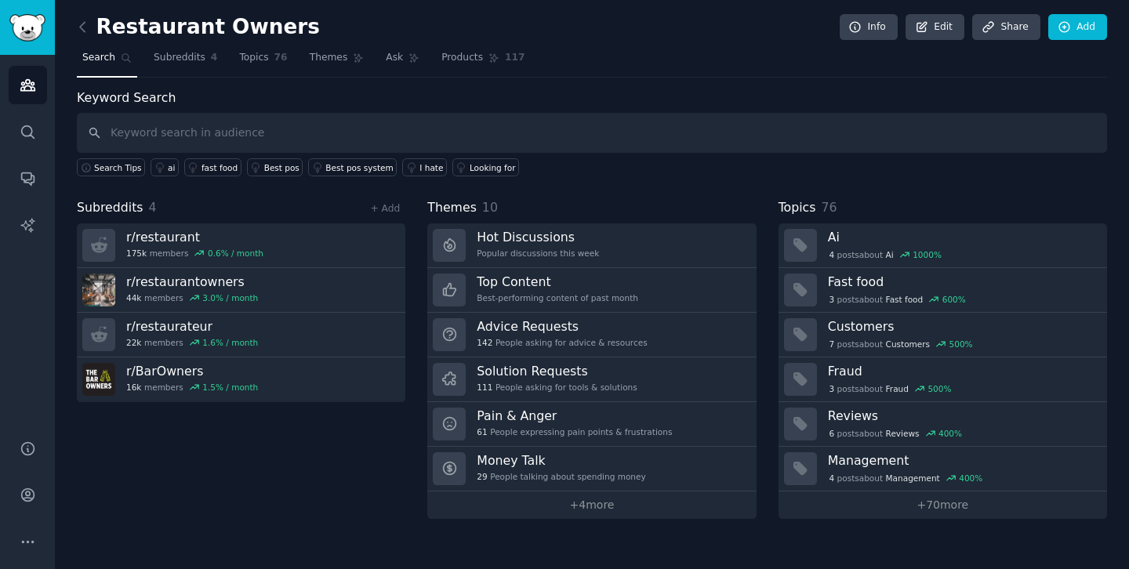 The height and width of the screenshot is (569, 1129). Describe the element at coordinates (962, 282) in the screenshot. I see `h3: Fast food` at that location.